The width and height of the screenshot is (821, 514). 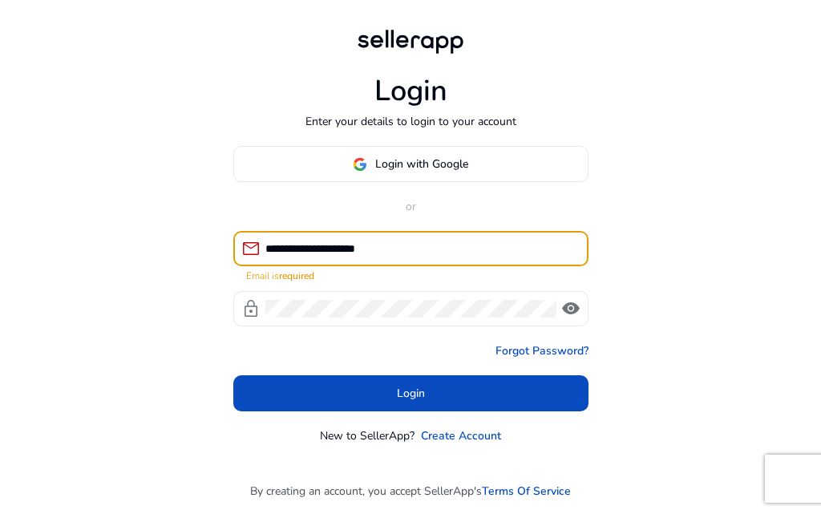 What do you see at coordinates (367, 435) in the screenshot?
I see `p: New to SellerApp?` at bounding box center [367, 435].